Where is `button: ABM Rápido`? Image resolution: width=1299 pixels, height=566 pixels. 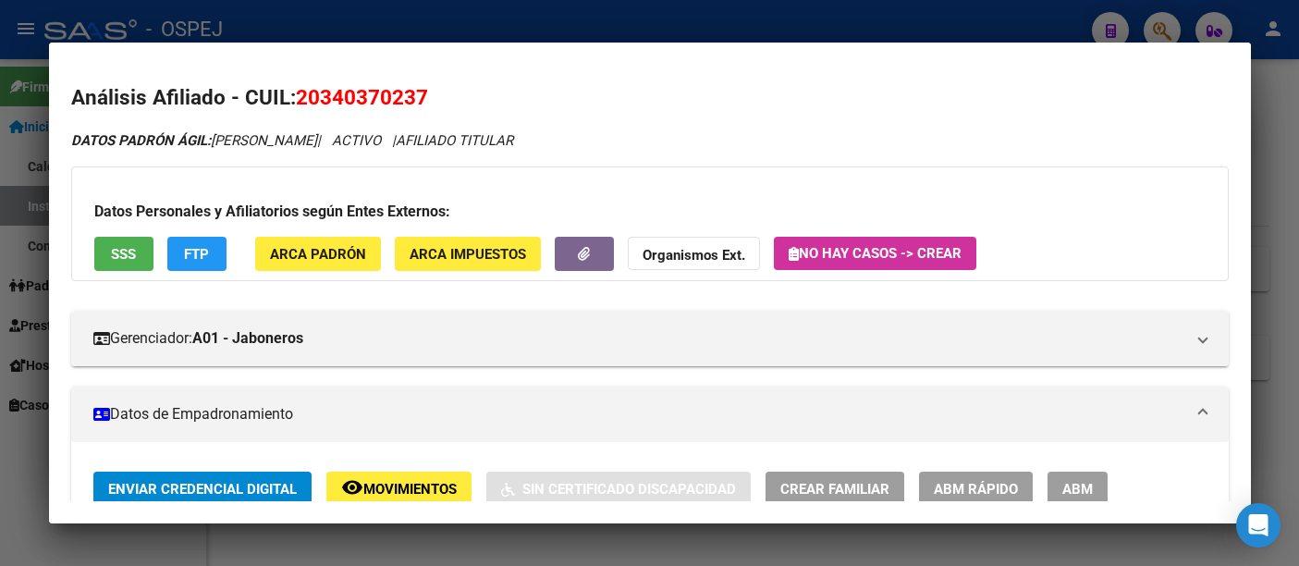
button: ABM Rápido is located at coordinates (975, 488).